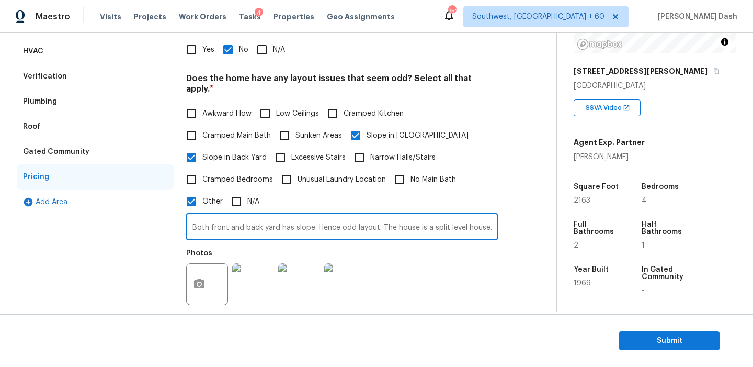 Image resolution: width=753 pixels, height=367 pixels. What do you see at coordinates (582, 283) in the screenshot?
I see `span: 1969` at bounding box center [582, 283].